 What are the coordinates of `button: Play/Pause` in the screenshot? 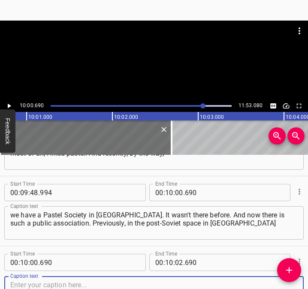 It's located at (9, 106).